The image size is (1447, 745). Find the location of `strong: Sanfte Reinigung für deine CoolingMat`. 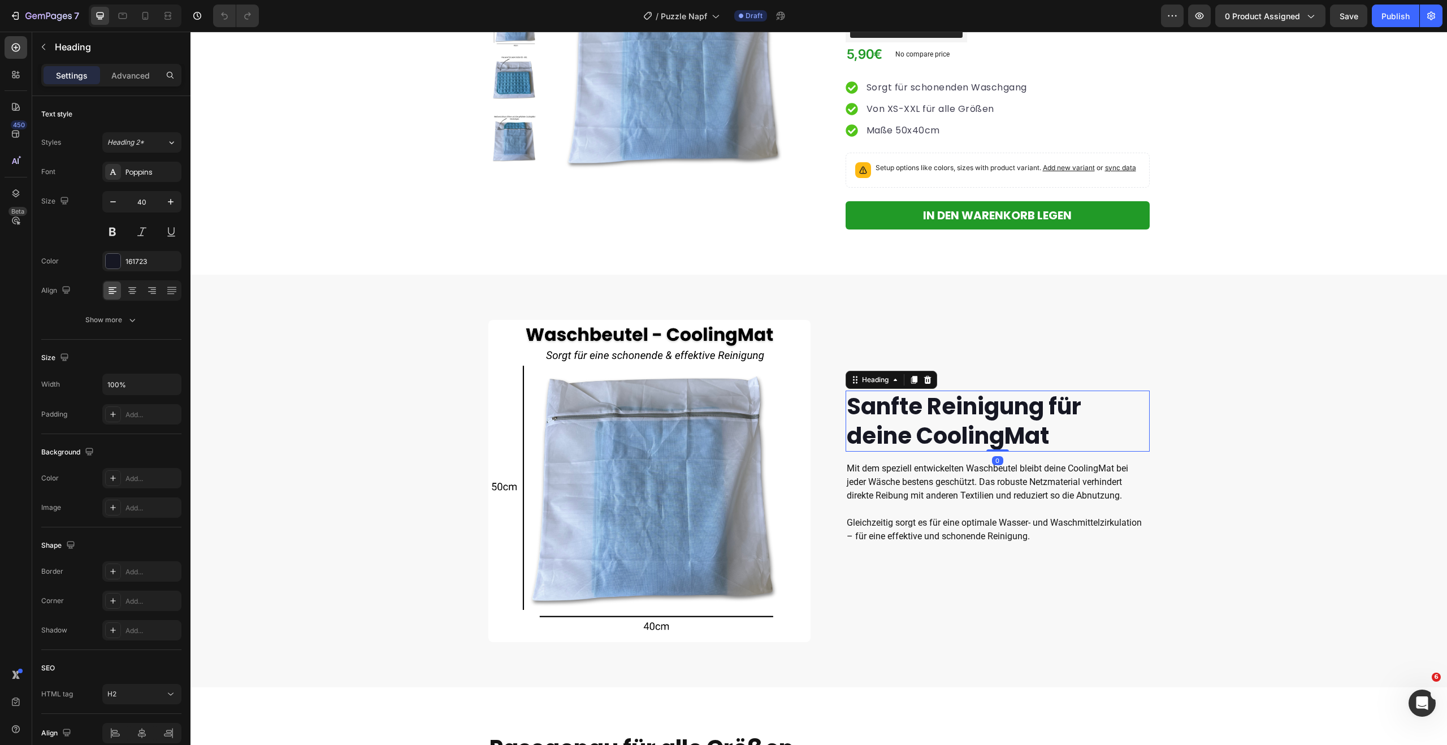

strong: Sanfte Reinigung für deine CoolingMat is located at coordinates (773, 389).